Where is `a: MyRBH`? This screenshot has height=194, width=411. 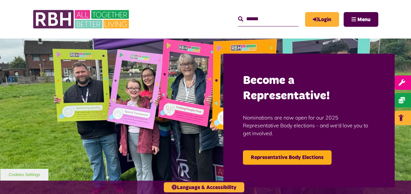
a: MyRBH is located at coordinates (322, 19).